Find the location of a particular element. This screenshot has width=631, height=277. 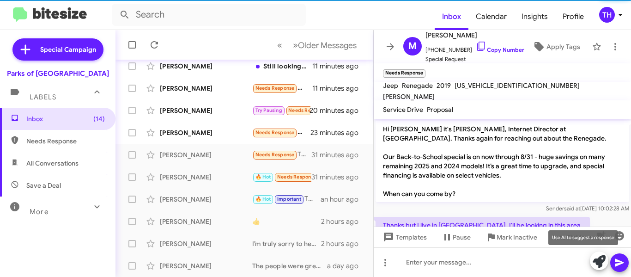

div: Not for a couple weeks... out of town presently. Check with me in October, I would like to trade ... is located at coordinates (281, 110).